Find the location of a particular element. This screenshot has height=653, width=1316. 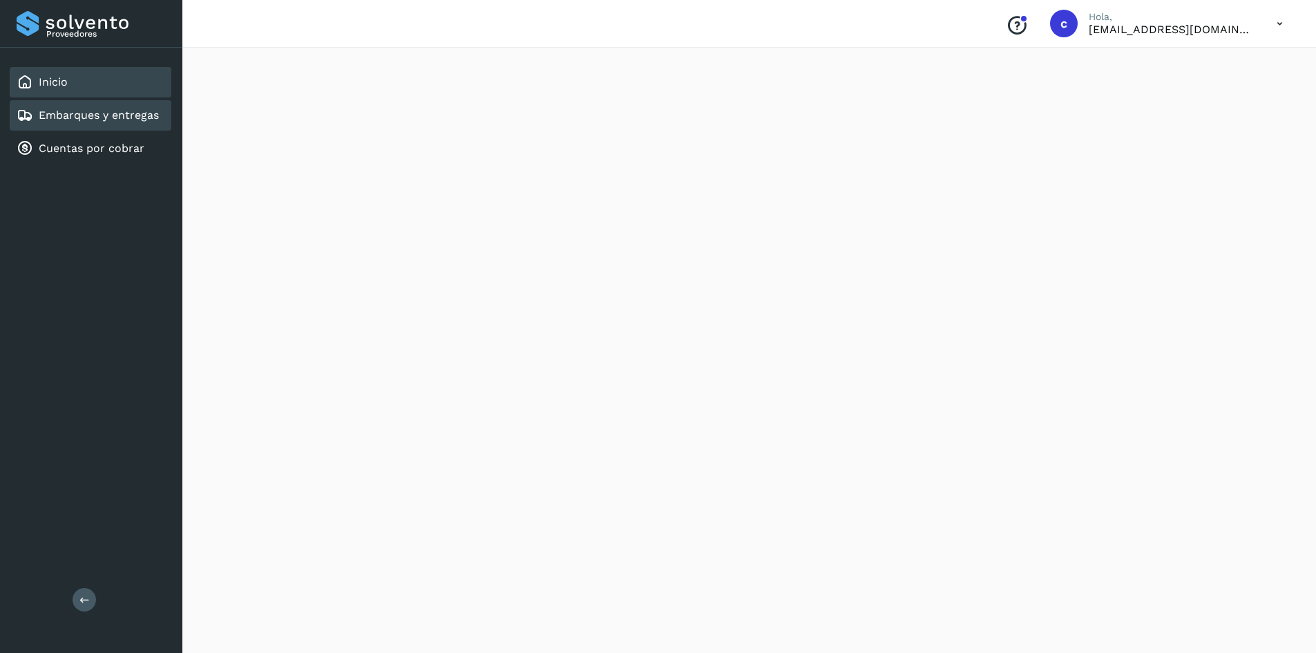

a: Cuentas por cobrar is located at coordinates (91, 148).